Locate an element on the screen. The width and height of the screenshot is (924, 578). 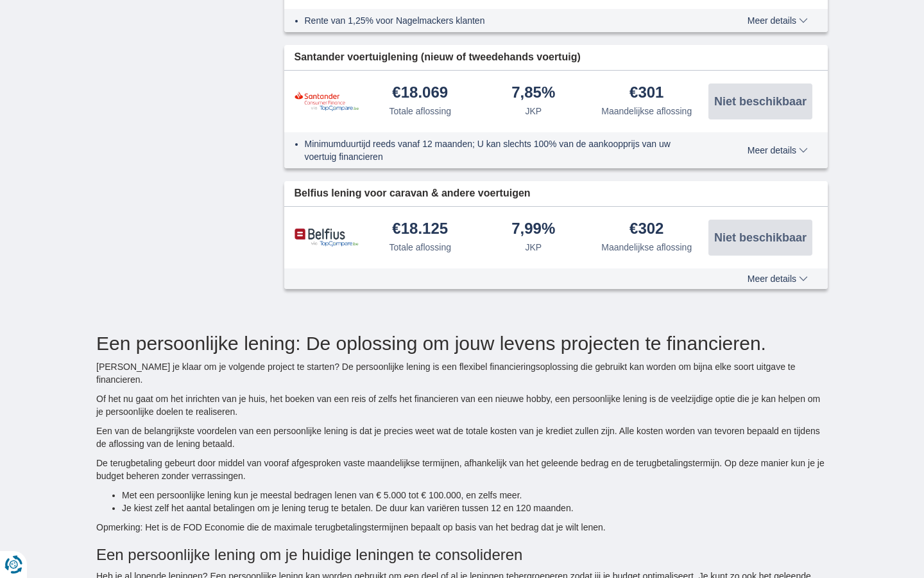
h3: Een persoonlijke lening om je huidige leningen te consolideren is located at coordinates (462, 555).